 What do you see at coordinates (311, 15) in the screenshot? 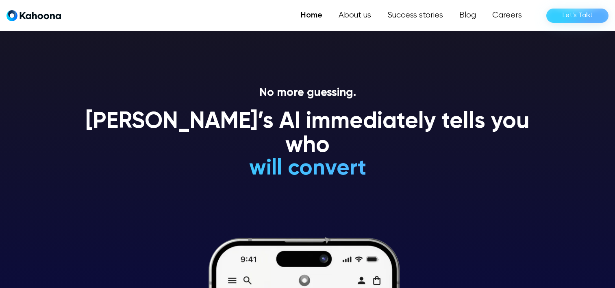
I see `a: Home` at bounding box center [311, 15].